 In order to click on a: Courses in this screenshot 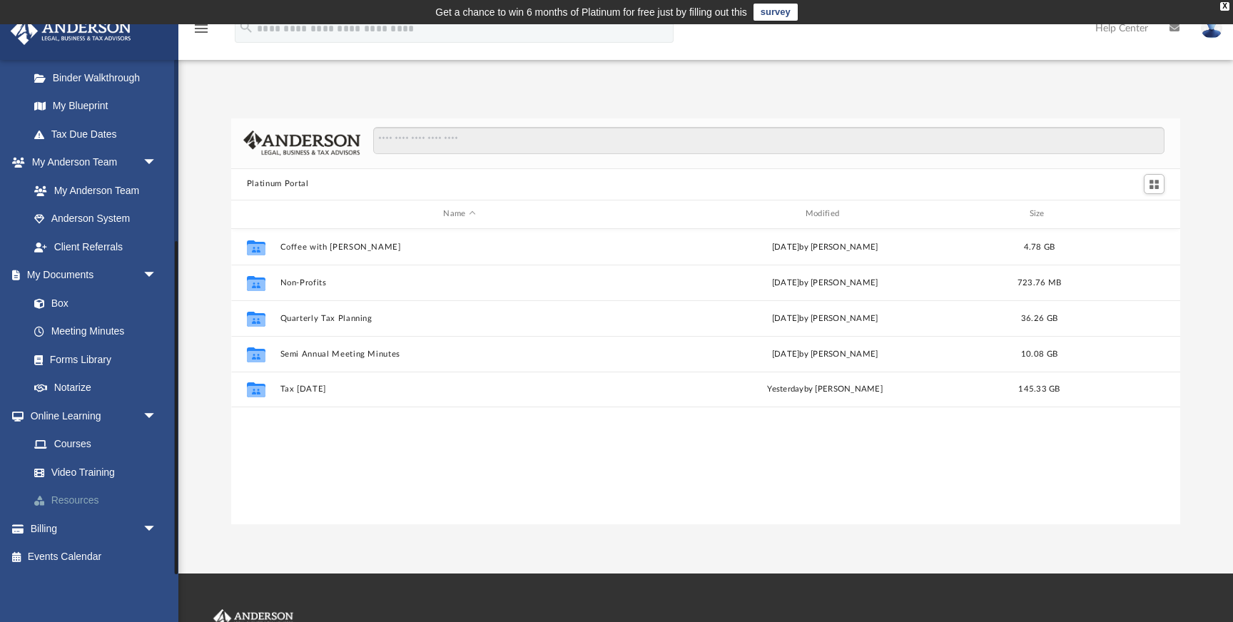, I will do `click(99, 445)`.